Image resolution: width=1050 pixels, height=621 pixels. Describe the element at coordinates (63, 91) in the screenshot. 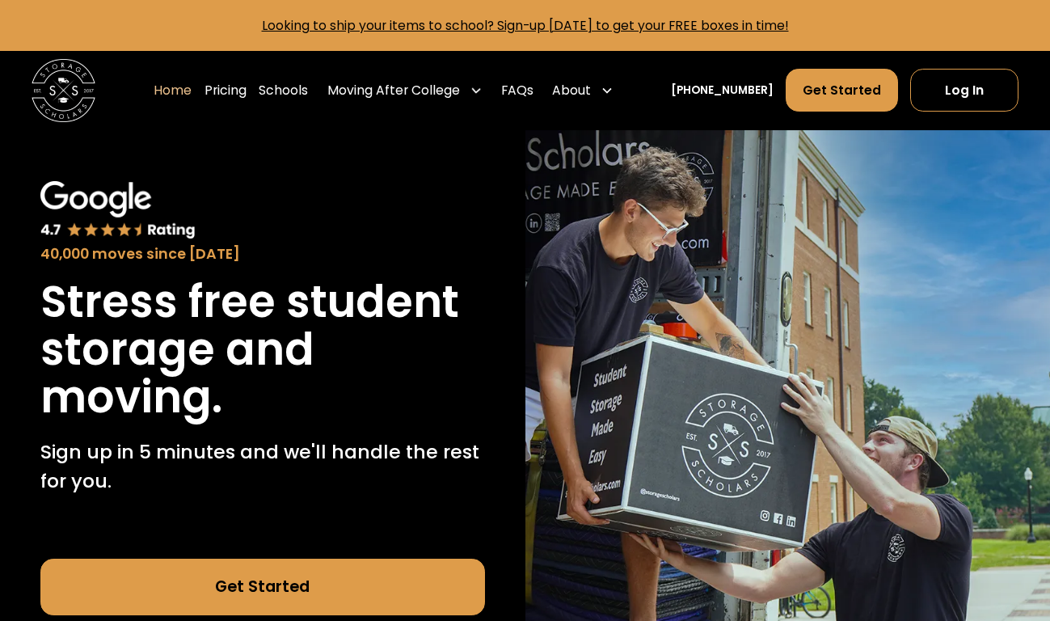

I see `a: home` at that location.